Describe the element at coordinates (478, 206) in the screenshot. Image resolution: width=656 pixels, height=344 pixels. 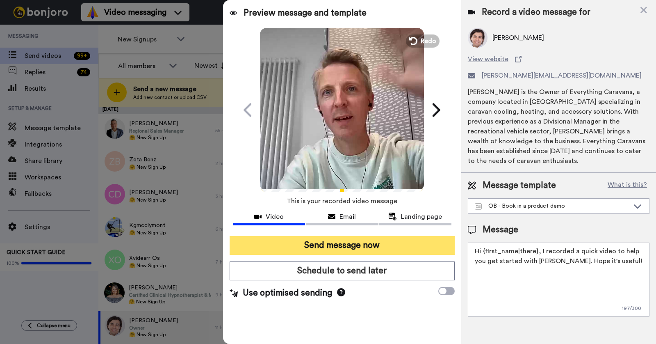
I see `img: Message-temps.svg` at that location.